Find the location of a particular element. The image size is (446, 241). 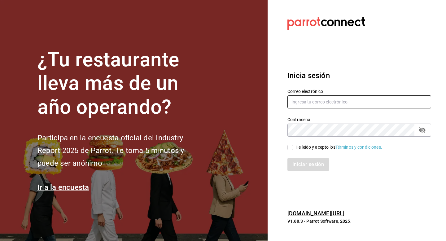

a: Ir a la encuesta is located at coordinates (63, 187).